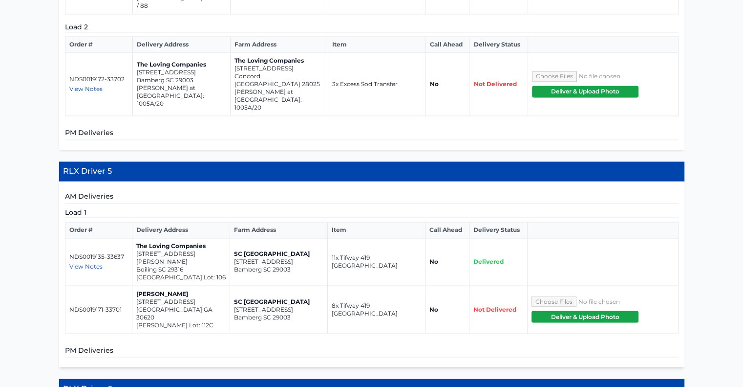 The image size is (743, 387). Describe the element at coordinates (372, 171) in the screenshot. I see `h4: RLX Driver 5` at that location.